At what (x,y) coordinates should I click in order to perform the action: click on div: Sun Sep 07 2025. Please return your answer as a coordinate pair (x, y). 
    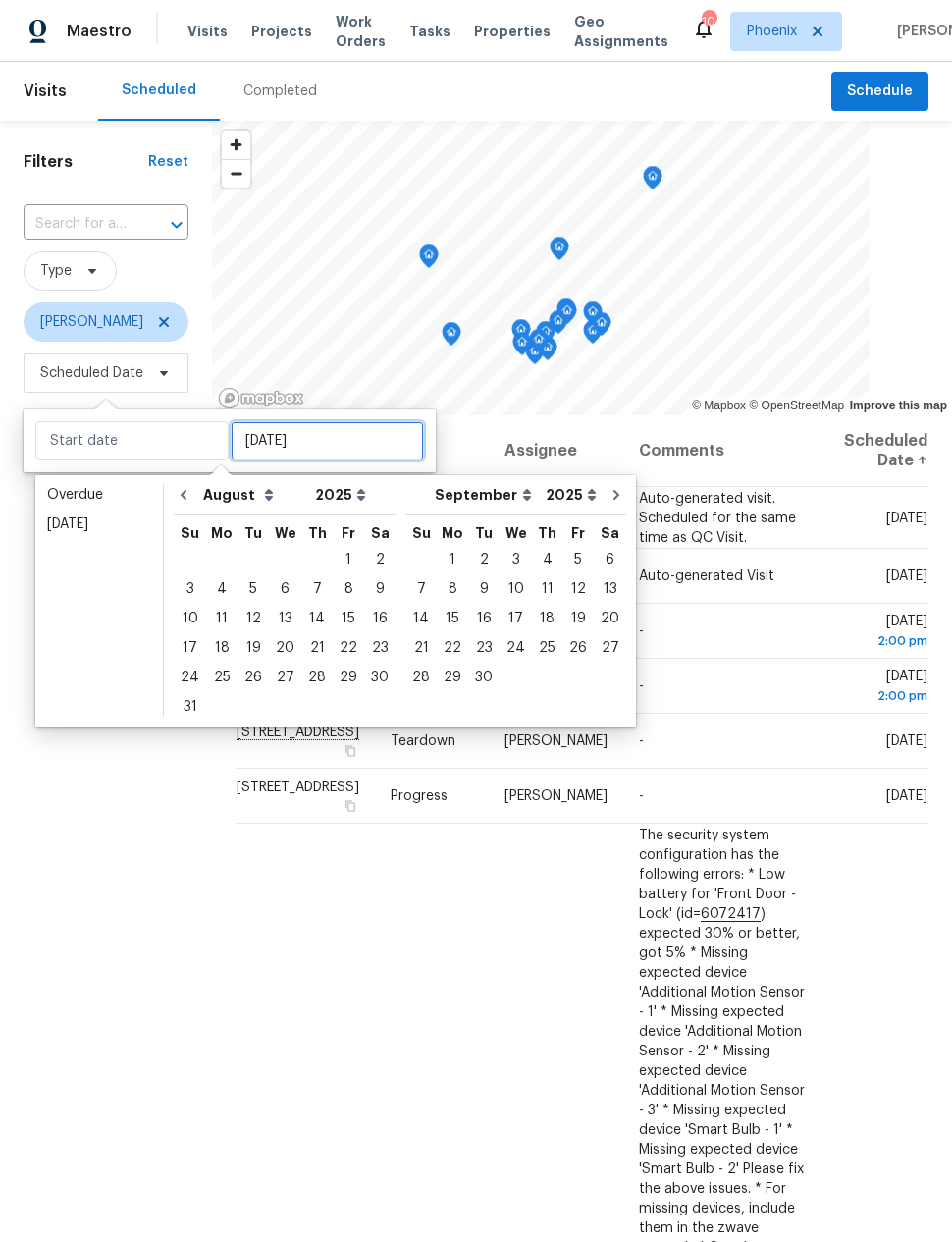
    Looking at the image, I should click on (421, 589).